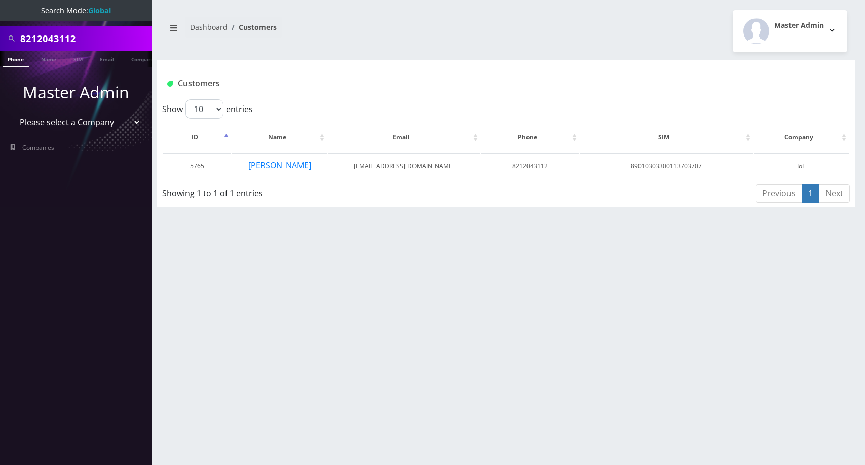 This screenshot has width=865, height=465. I want to click on a: Name, so click(49, 58).